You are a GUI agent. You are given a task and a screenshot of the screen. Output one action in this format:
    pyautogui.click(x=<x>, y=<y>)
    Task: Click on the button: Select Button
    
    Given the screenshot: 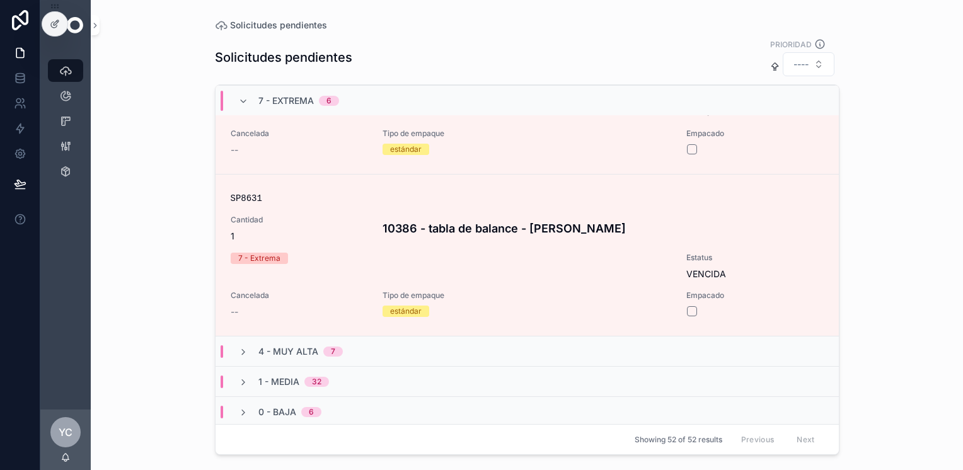 What is the action you would take?
    pyautogui.click(x=808, y=64)
    